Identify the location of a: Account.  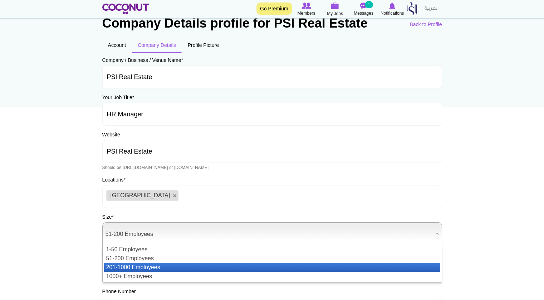
(117, 45).